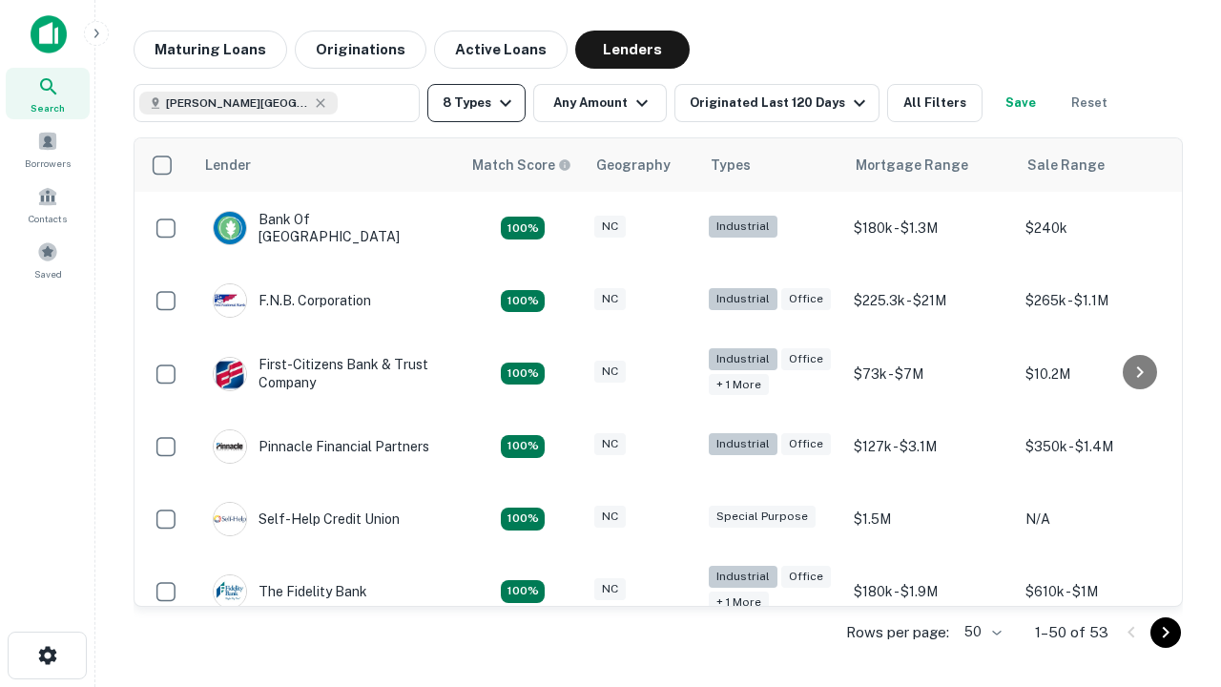 This screenshot has width=1221, height=687. I want to click on div: First-citizens Bank & Trust Company, so click(327, 373).